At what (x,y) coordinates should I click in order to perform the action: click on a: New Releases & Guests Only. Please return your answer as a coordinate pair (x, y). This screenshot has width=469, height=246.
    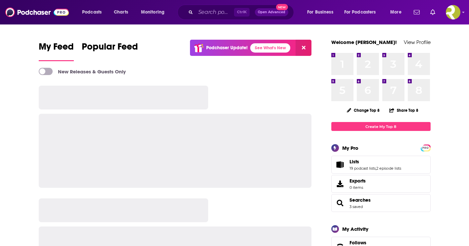
    Looking at the image, I should click on (82, 71).